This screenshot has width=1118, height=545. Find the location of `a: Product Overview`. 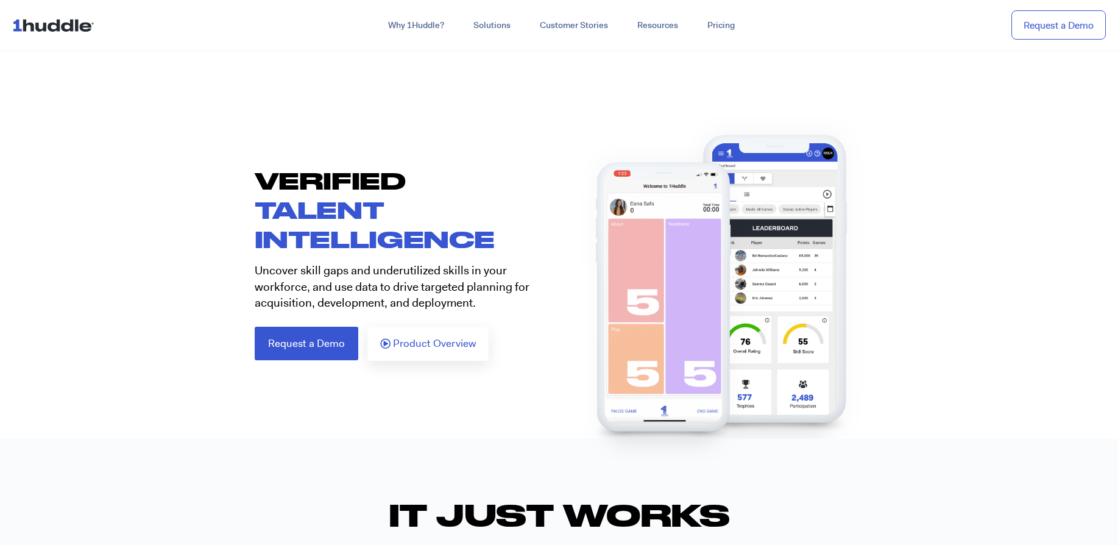

a: Product Overview is located at coordinates (428, 344).